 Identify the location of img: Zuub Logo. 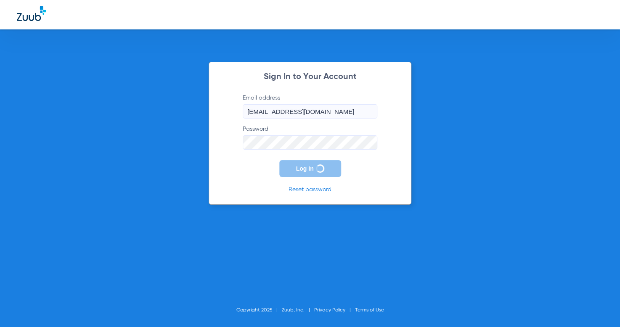
(31, 13).